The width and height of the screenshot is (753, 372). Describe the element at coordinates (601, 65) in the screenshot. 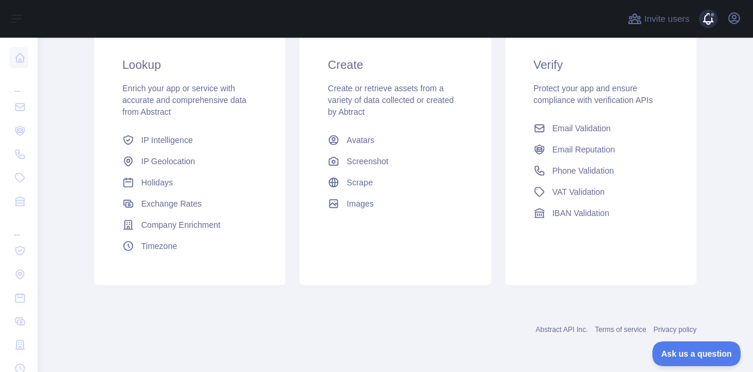

I see `h3: Verify` at that location.